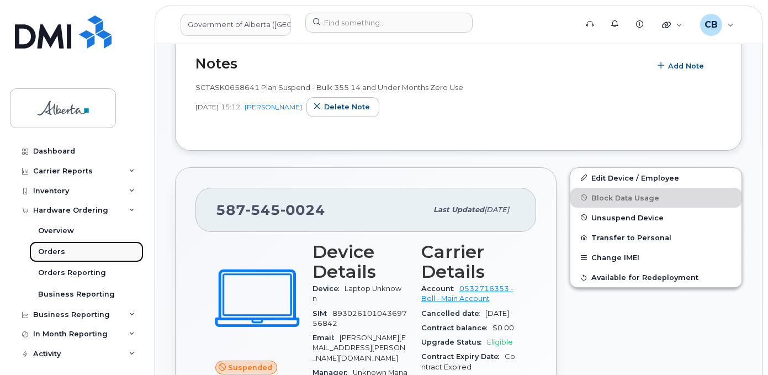 The image size is (768, 375). I want to click on span: Unsuspend Device, so click(627, 217).